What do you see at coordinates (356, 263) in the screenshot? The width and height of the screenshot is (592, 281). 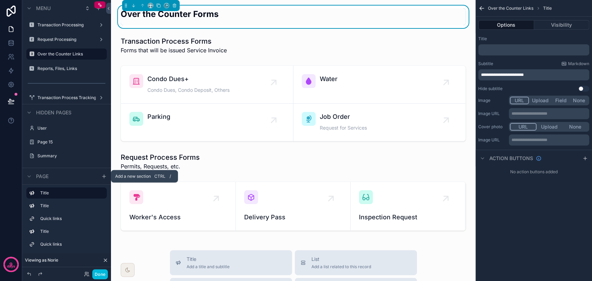 I see `button: ListAdd a list related to this record` at bounding box center [356, 263].